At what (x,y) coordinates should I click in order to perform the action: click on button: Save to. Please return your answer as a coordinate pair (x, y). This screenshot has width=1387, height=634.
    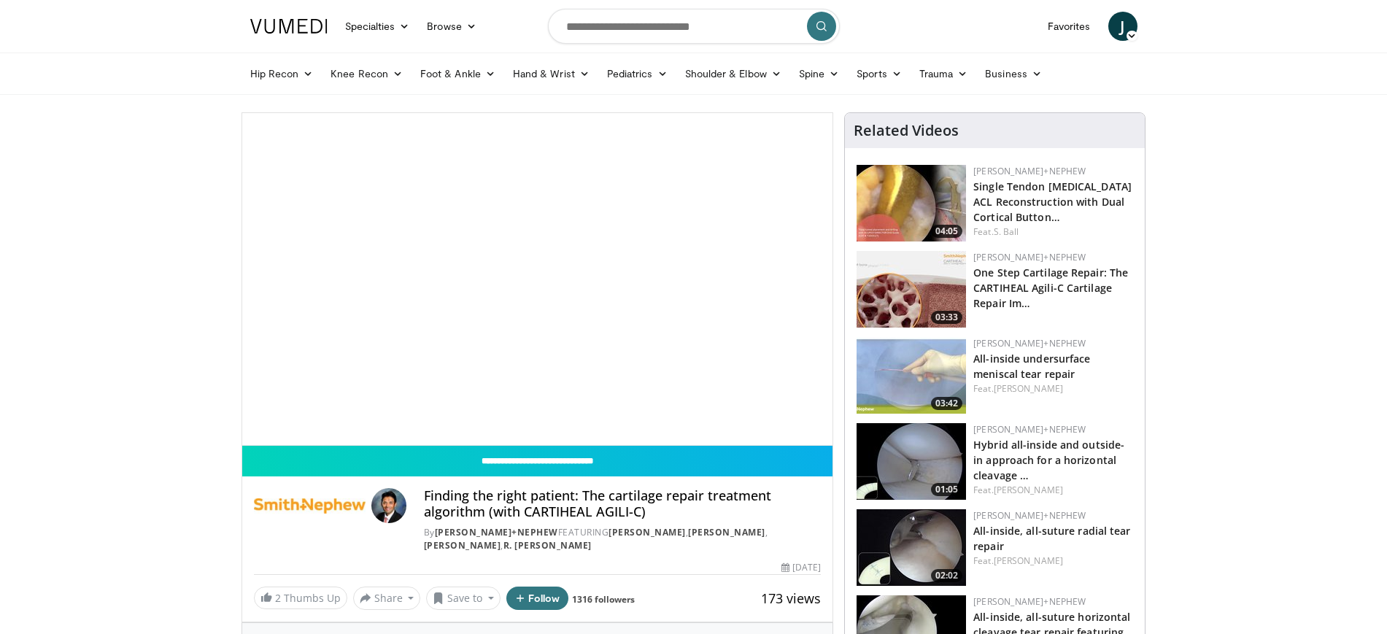
    Looking at the image, I should click on (463, 598).